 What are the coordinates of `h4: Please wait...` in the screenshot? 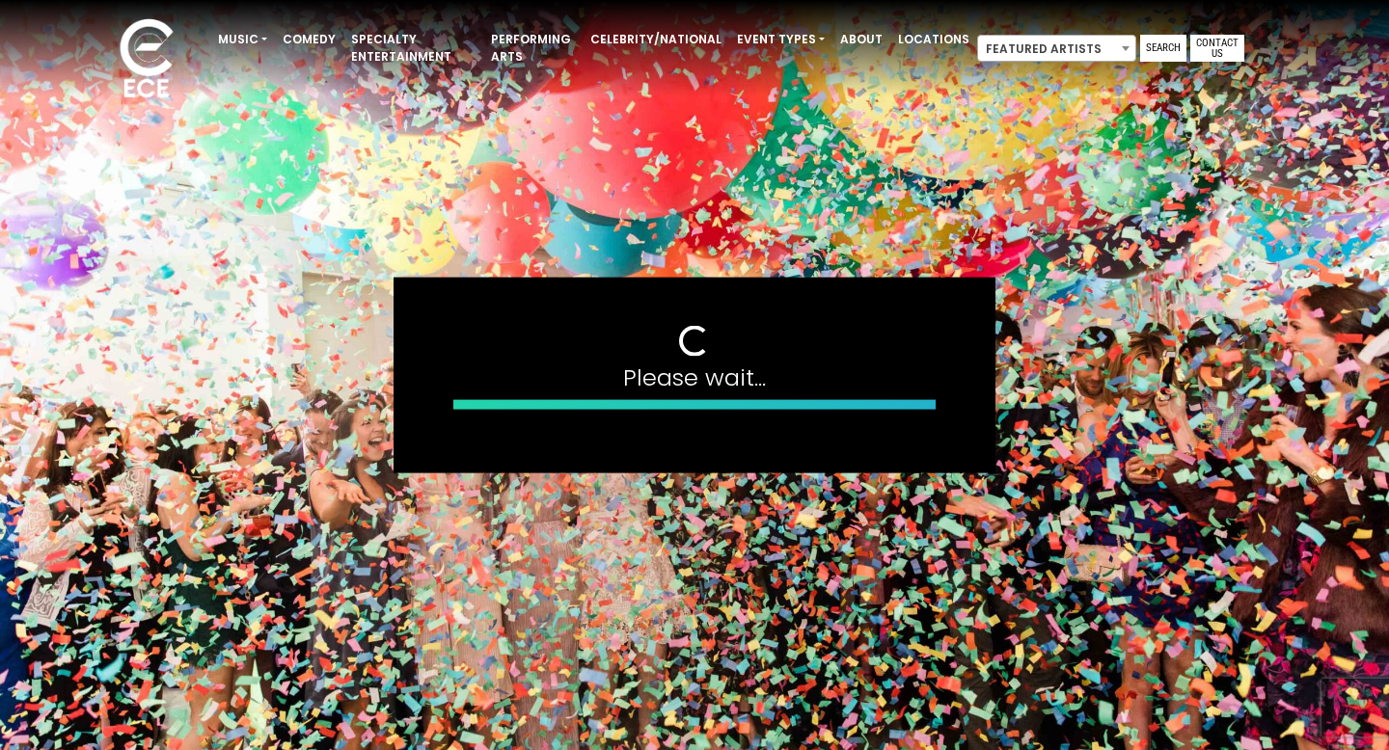 It's located at (694, 378).